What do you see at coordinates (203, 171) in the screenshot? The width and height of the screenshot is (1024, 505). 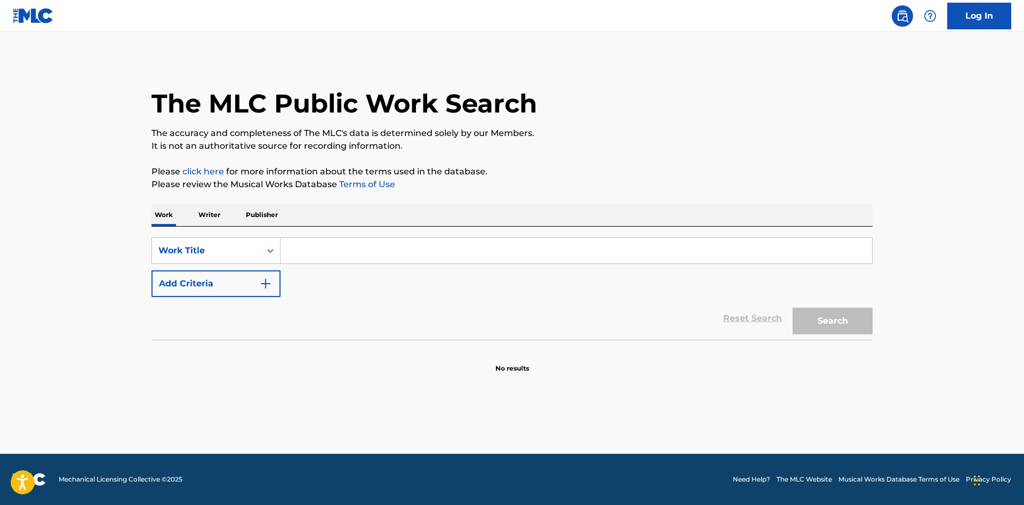 I see `a: click here` at bounding box center [203, 171].